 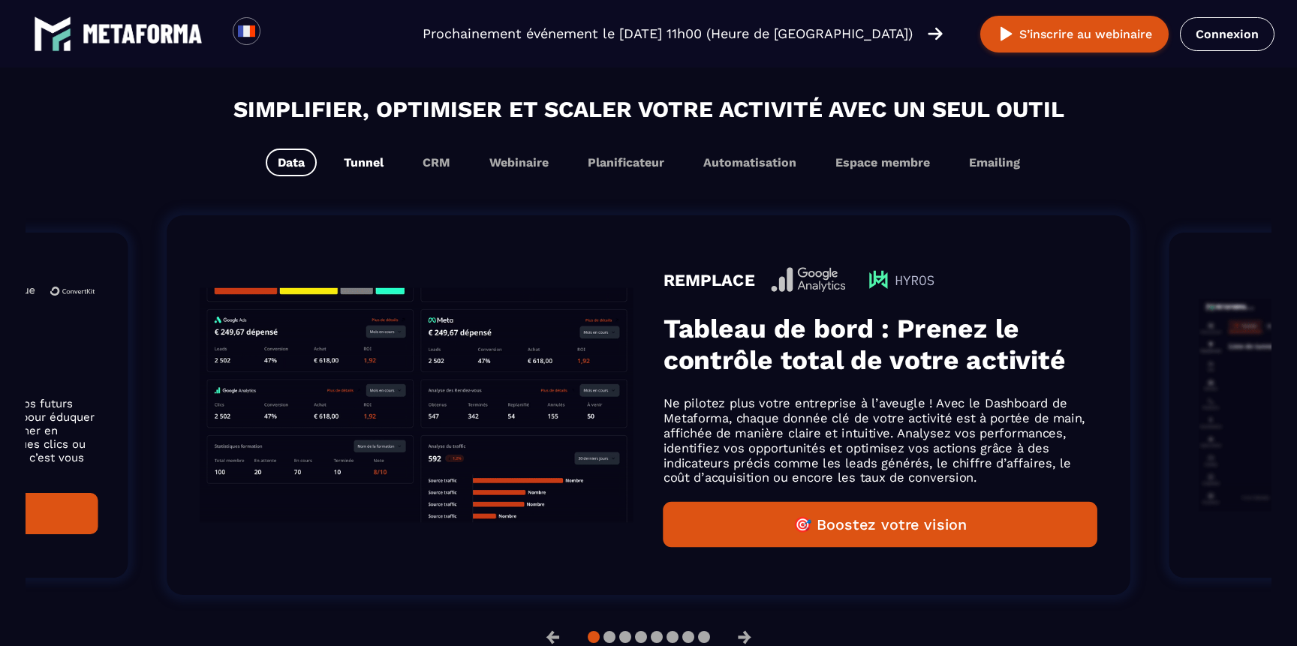 What do you see at coordinates (246, 31) in the screenshot?
I see `img: fr` at bounding box center [246, 31].